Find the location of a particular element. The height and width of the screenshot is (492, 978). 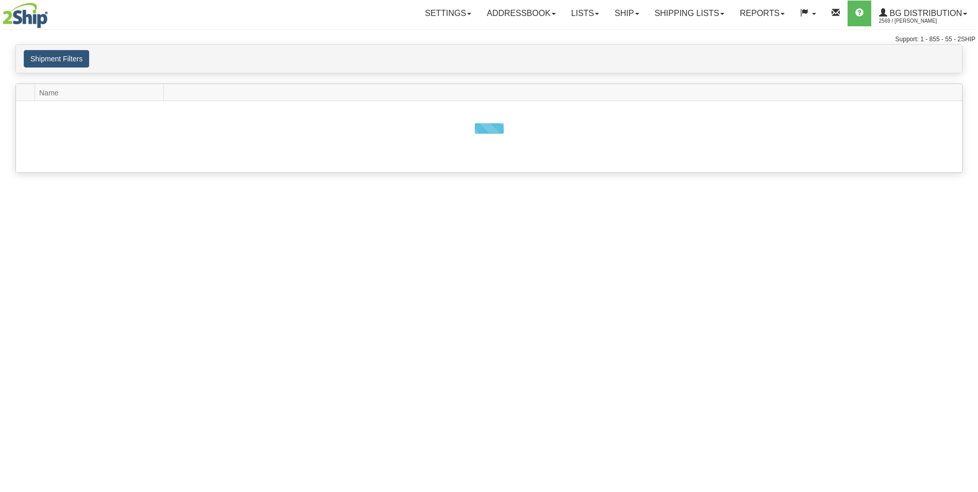

div: Support: 1 - 855 - 55 - 2SHIP is located at coordinates (489, 39).